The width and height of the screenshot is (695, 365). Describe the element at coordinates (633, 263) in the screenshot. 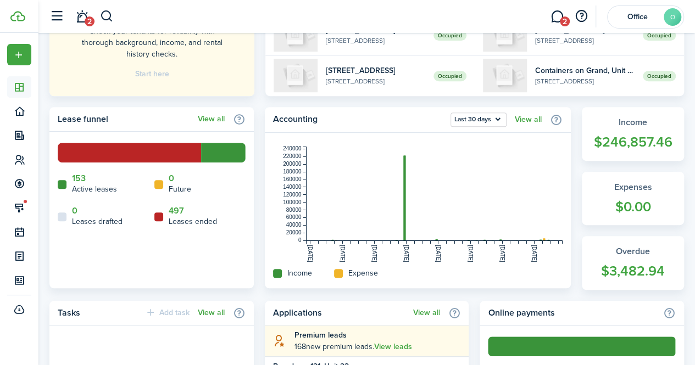

I see `a: Overdue$3,482.94` at that location.